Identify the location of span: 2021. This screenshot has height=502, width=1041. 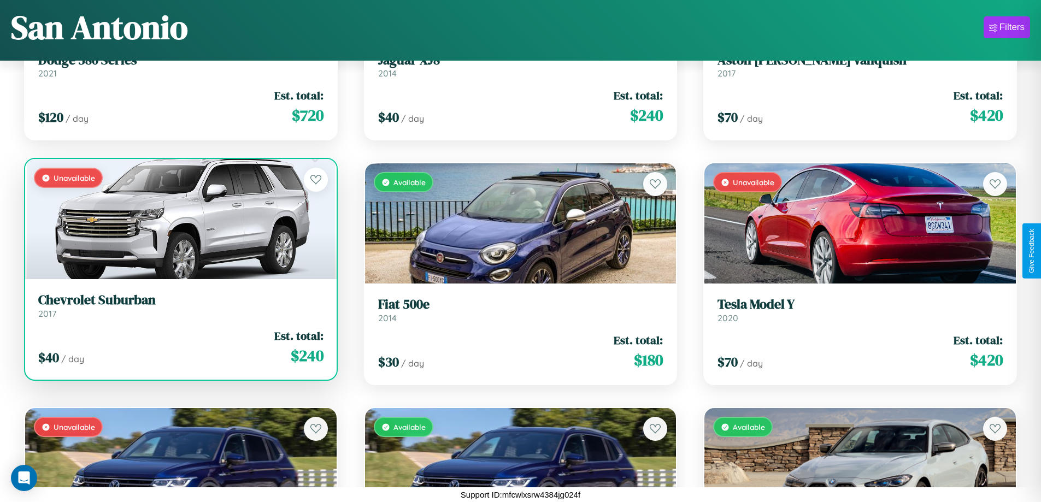
(48, 73).